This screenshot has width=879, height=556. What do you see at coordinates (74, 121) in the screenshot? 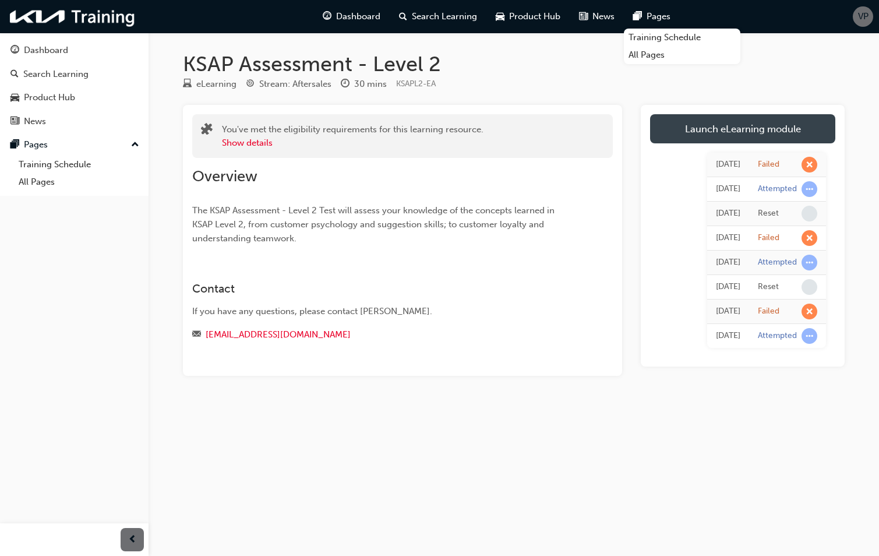
I see `a: News` at bounding box center [74, 121].